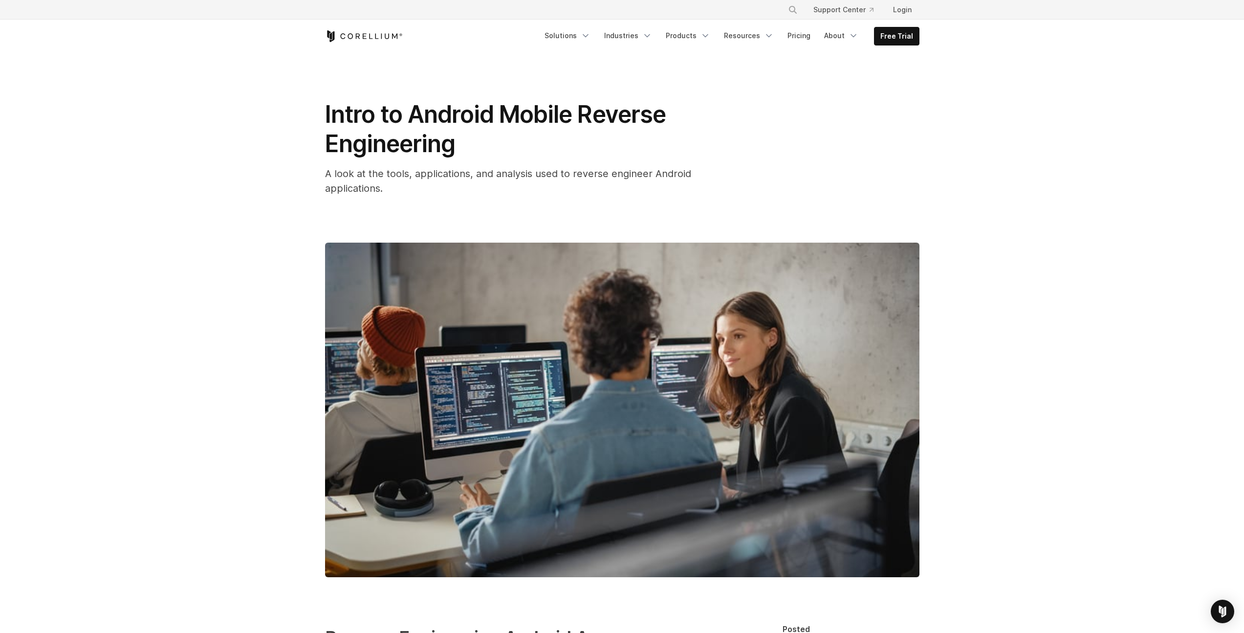 The width and height of the screenshot is (1244, 633). Describe the element at coordinates (841, 36) in the screenshot. I see `a: About` at that location.